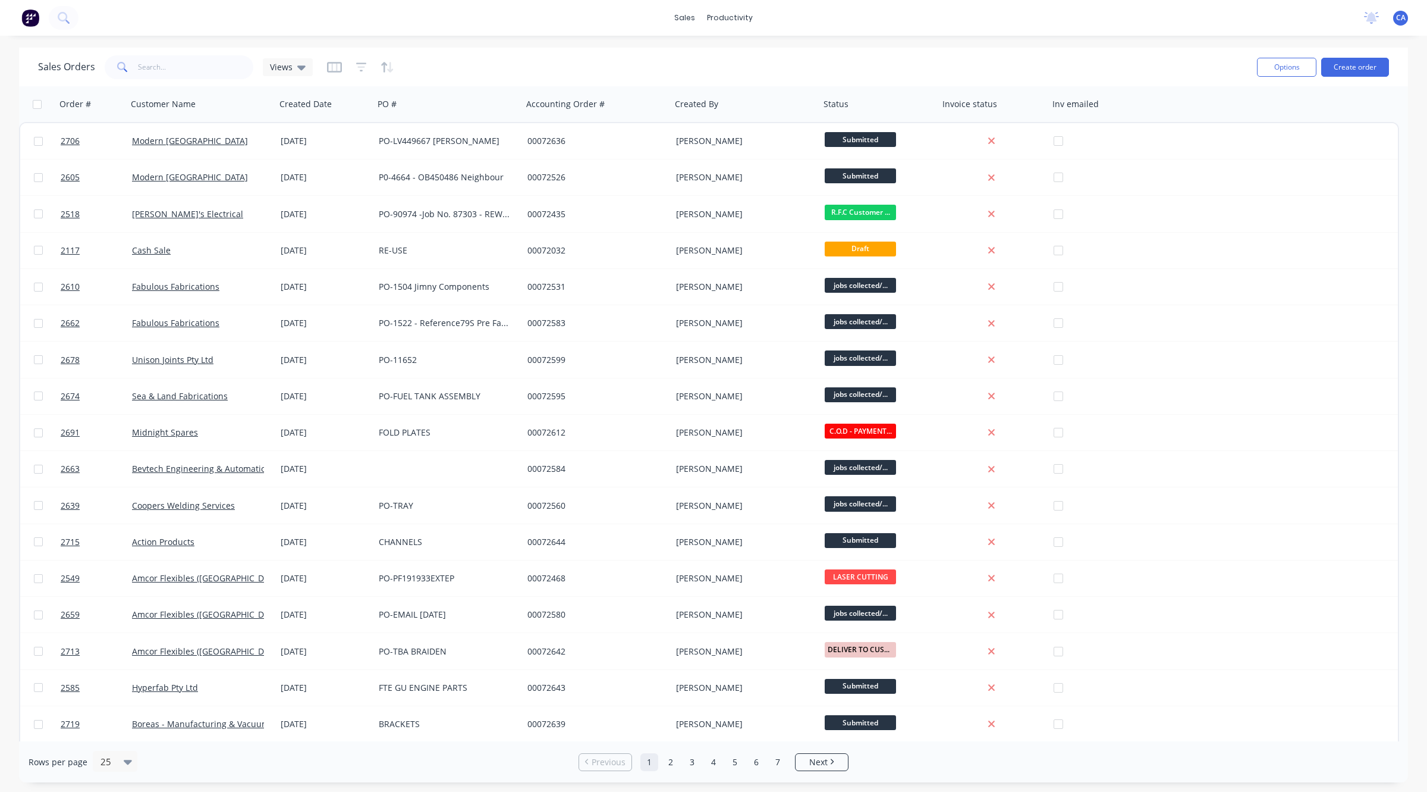 The height and width of the screenshot is (792, 1427). Describe the element at coordinates (165, 432) in the screenshot. I see `a: Midnight Spares` at that location.